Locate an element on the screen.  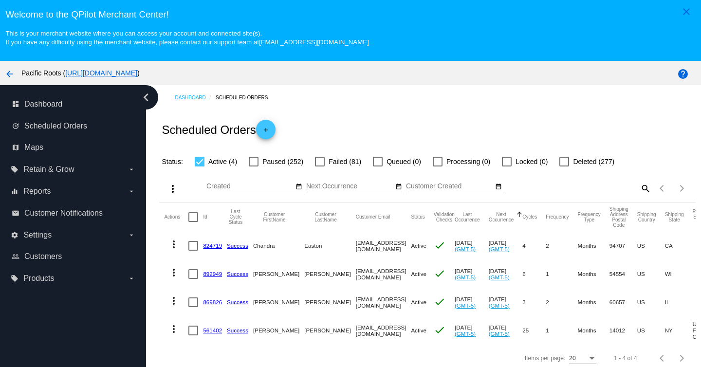
button: Change sorting for CustomerEmail is located at coordinates (373, 217).